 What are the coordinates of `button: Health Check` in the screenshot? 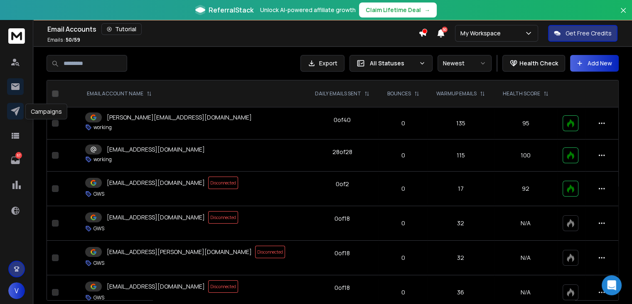 It's located at (534, 63).